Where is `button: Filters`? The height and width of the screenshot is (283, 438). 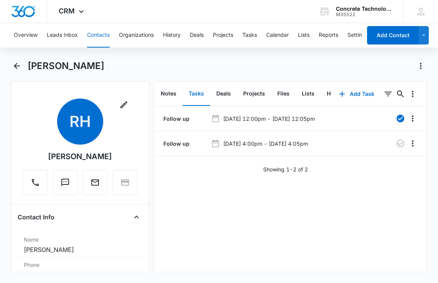 button: Filters is located at coordinates (388, 94).